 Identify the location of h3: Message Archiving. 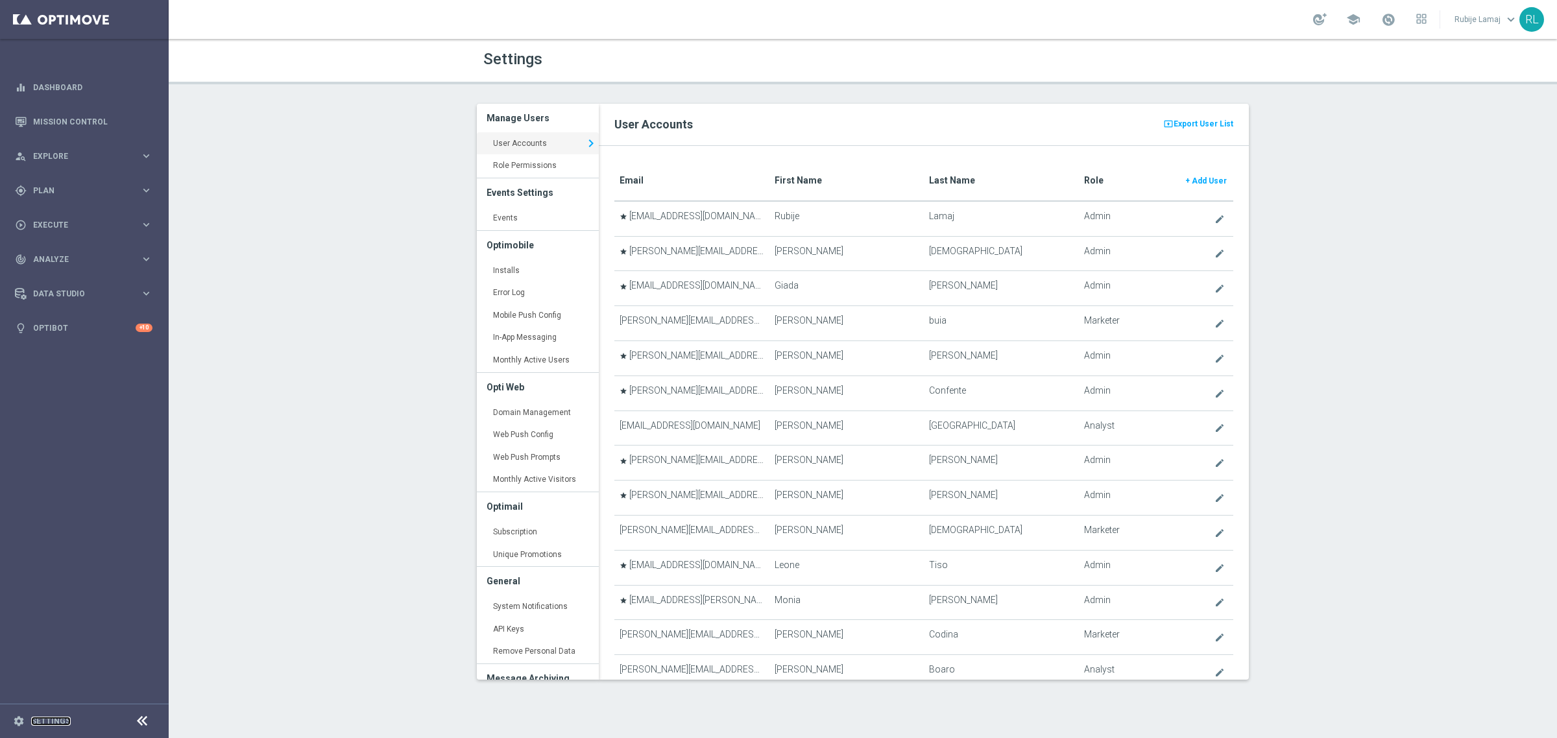
(538, 678).